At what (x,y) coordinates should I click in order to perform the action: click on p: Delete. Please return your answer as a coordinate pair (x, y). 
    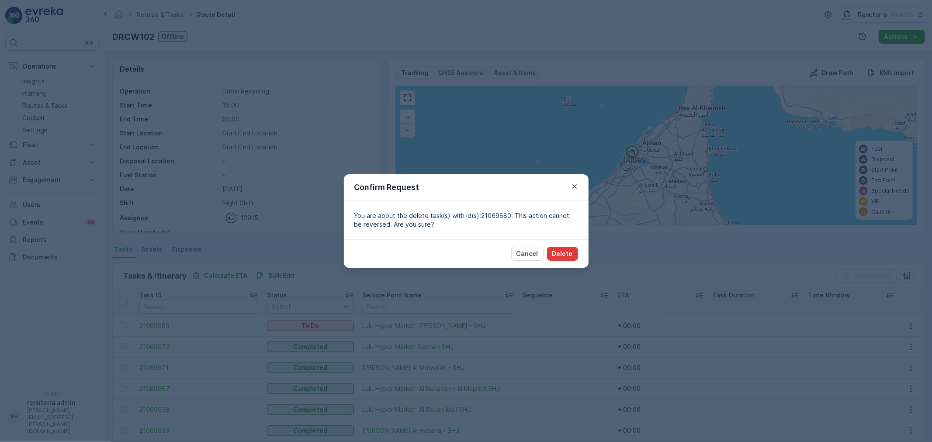
    Looking at the image, I should click on (562, 254).